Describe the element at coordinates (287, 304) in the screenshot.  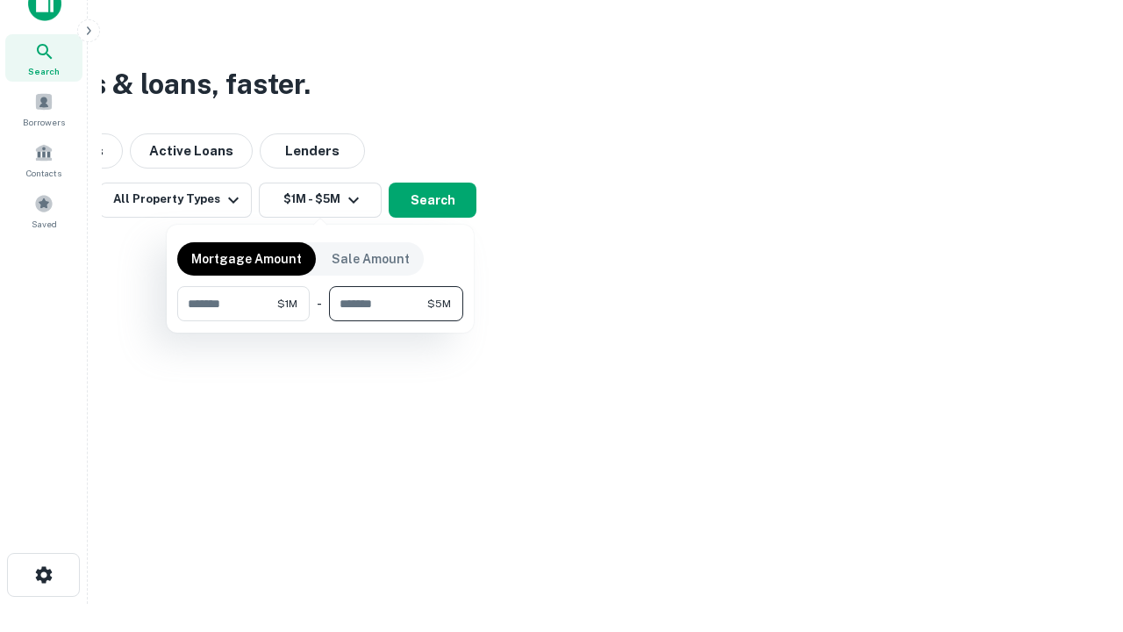
I see `span: $1M` at that location.